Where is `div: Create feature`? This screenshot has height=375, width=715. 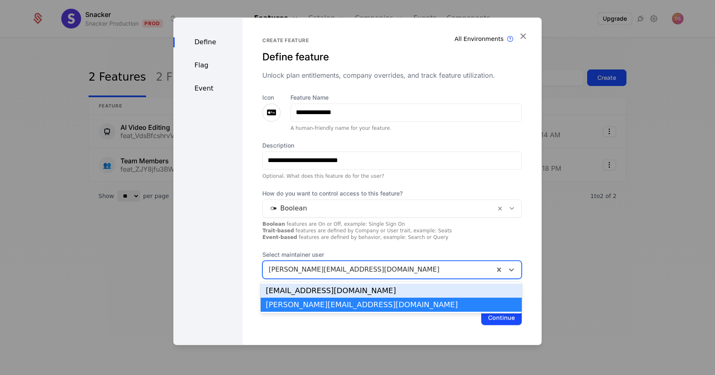 div: Create feature is located at coordinates (392, 41).